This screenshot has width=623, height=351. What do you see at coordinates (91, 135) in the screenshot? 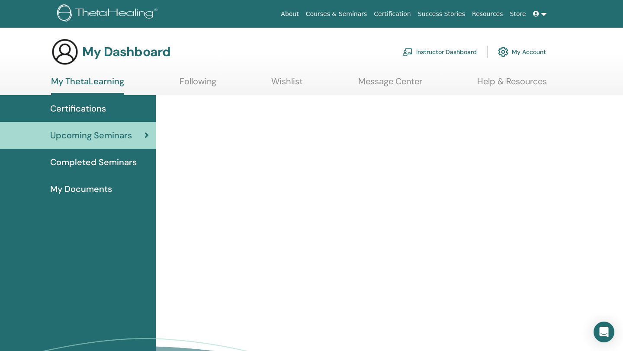
I see `span: Upcoming Seminars` at bounding box center [91, 135].